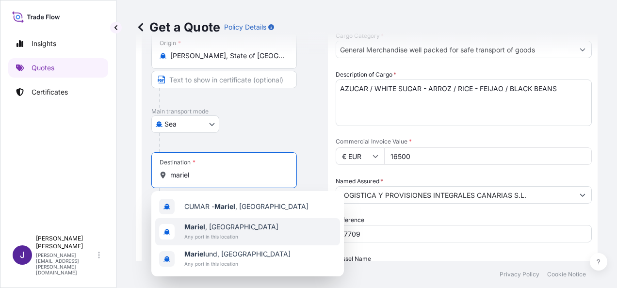  I want to click on span: Sea, so click(170, 124).